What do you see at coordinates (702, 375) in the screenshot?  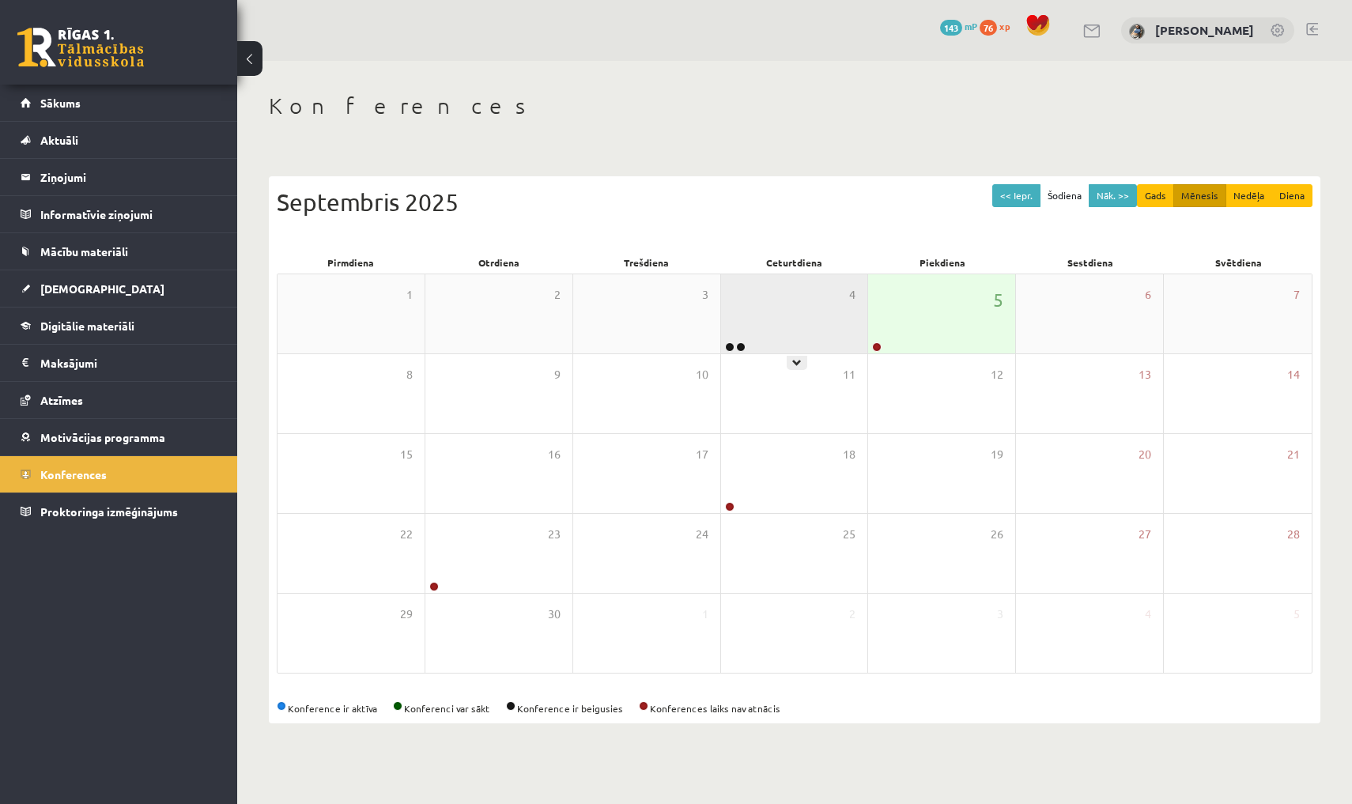 I see `span: 10` at bounding box center [702, 375].